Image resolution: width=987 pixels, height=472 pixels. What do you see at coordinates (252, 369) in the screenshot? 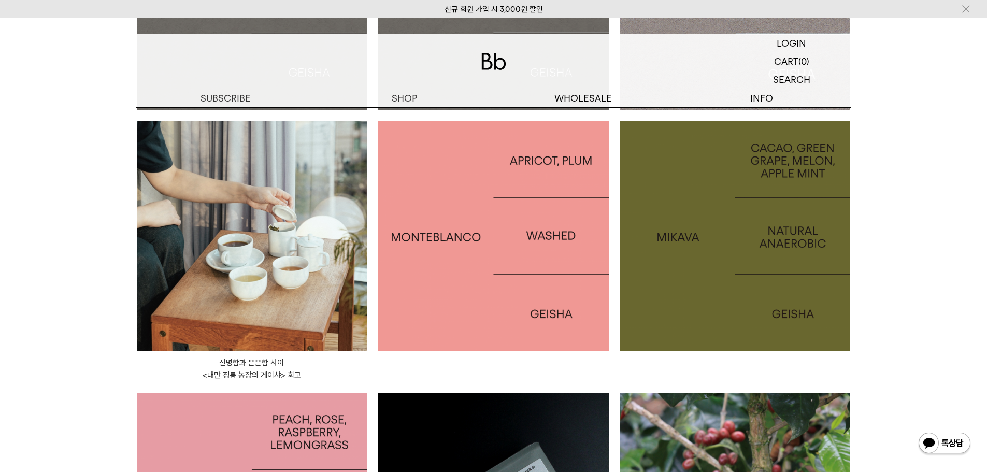
I see `a: 선명함과 은은함 사이<대만 징롱 농장의 게이샤> 회고` at bounding box center [252, 369].